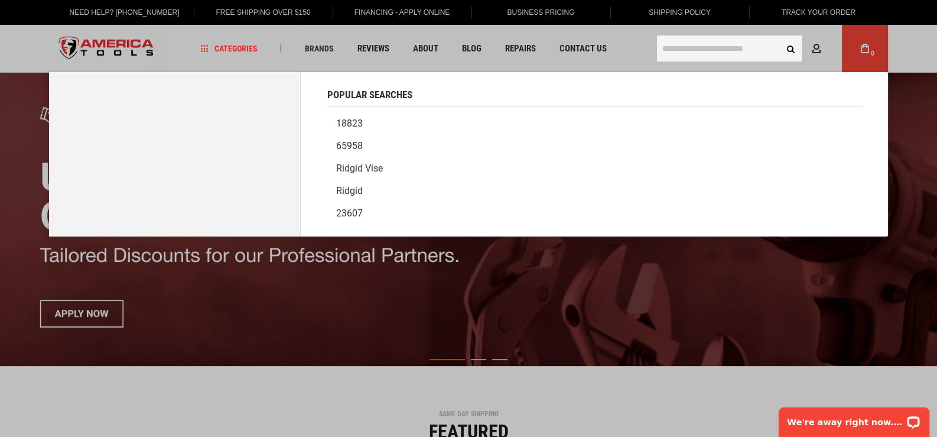 This screenshot has height=437, width=937. I want to click on a: 65958, so click(595, 146).